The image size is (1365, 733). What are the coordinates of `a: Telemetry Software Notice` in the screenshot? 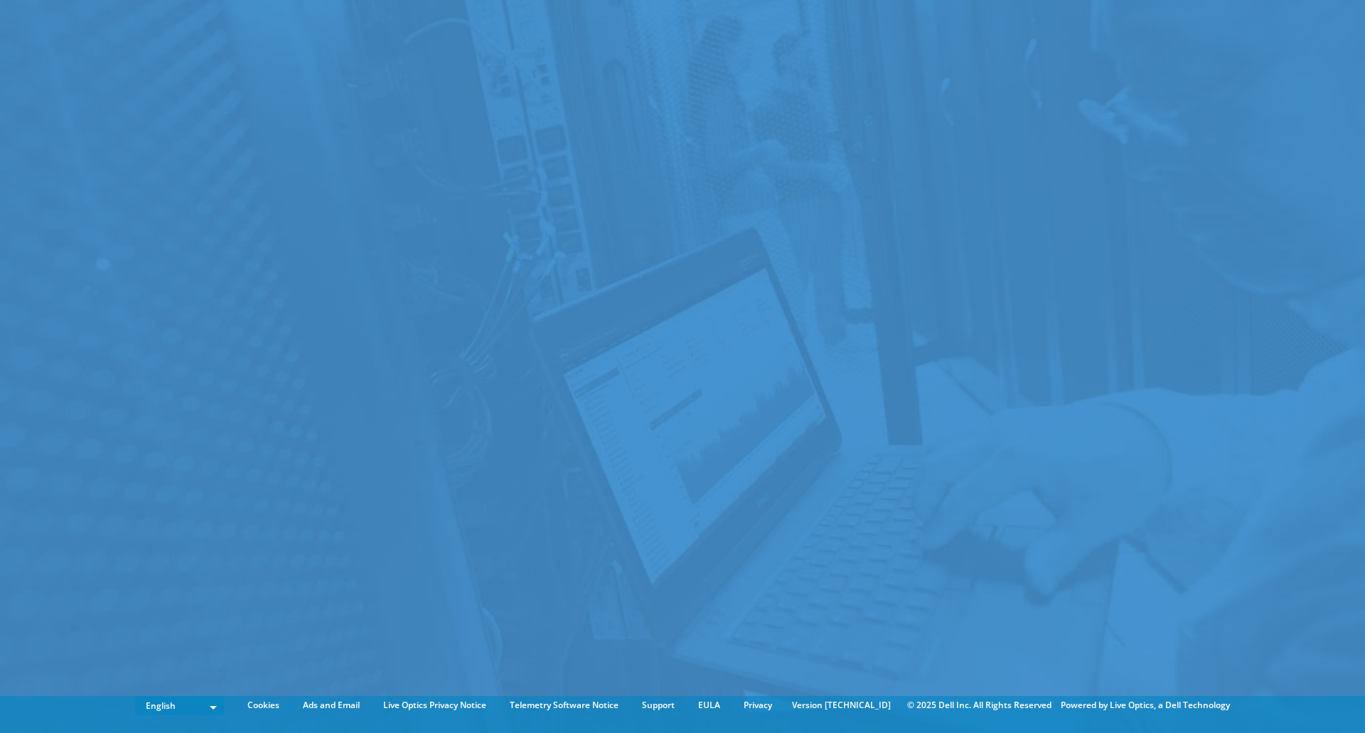 It's located at (564, 705).